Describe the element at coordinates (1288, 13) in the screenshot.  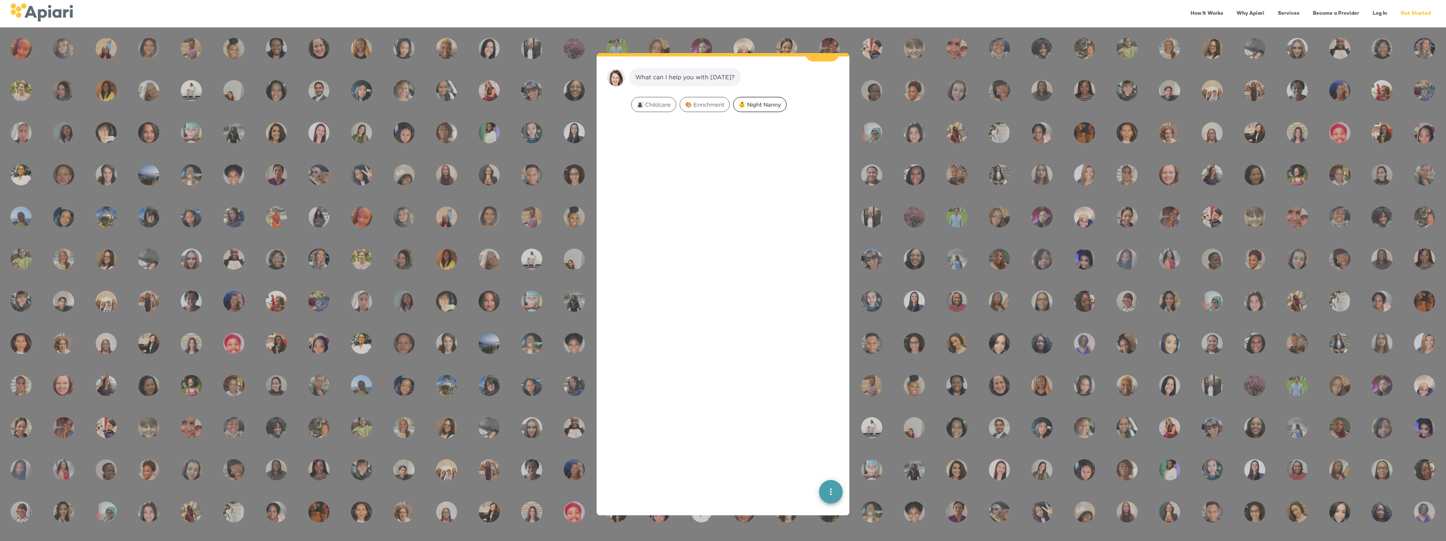
I see `a: Services` at that location.